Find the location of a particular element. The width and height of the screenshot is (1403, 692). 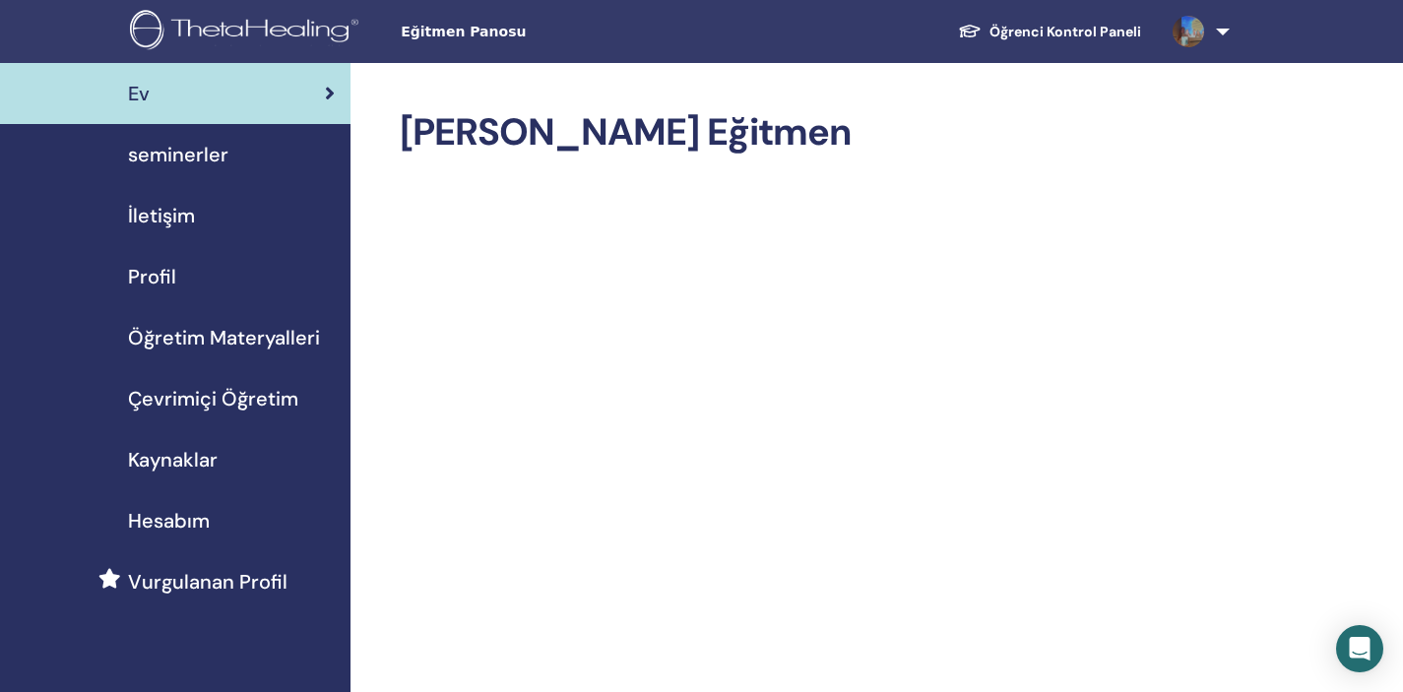

span: Profil is located at coordinates (152, 277).